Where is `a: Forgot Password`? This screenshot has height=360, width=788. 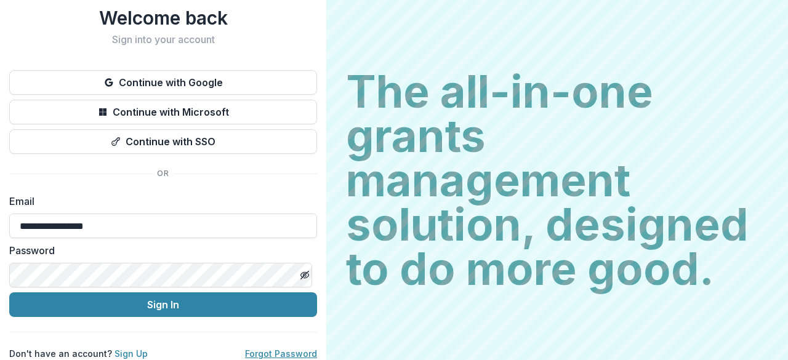
a: Forgot Password is located at coordinates (281, 353).